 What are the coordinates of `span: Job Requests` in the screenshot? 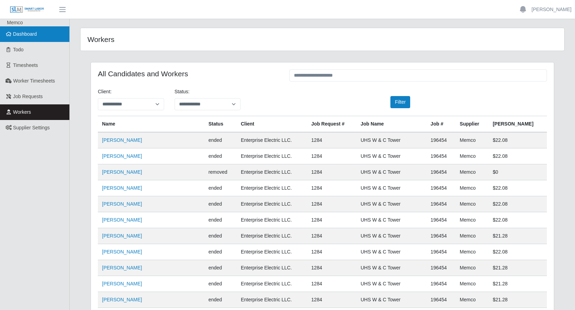 It's located at (28, 96).